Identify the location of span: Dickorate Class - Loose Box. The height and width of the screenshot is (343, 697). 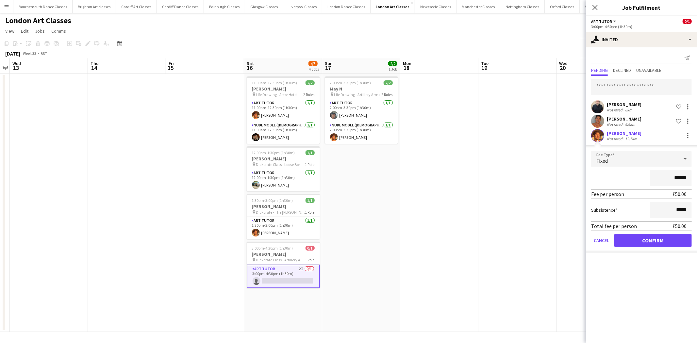
(279, 164).